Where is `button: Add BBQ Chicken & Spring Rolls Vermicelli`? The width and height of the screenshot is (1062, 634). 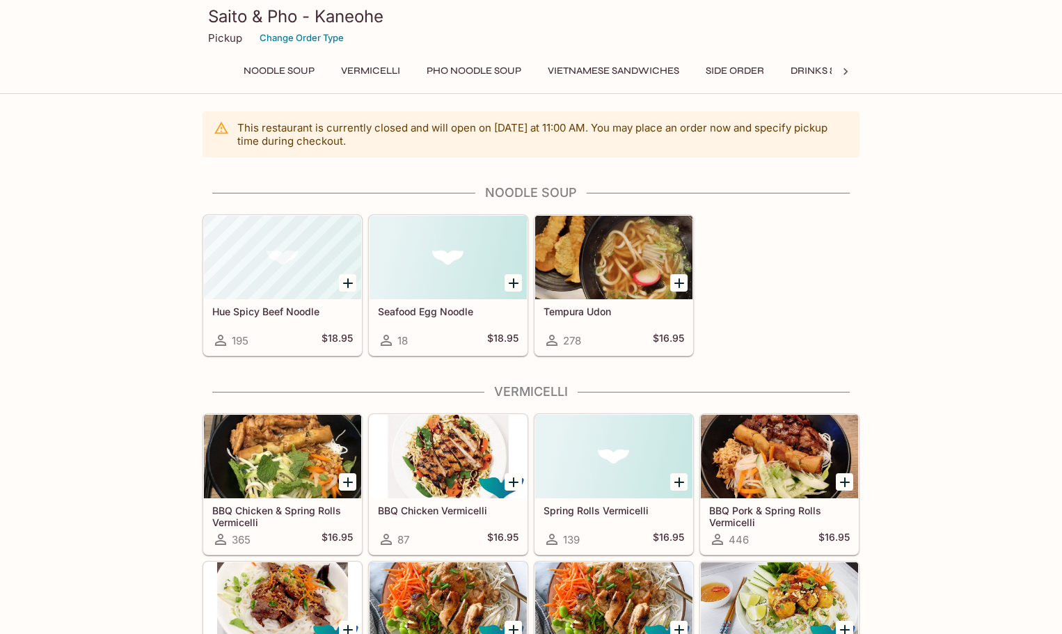
button: Add BBQ Chicken & Spring Rolls Vermicelli is located at coordinates (347, 482).